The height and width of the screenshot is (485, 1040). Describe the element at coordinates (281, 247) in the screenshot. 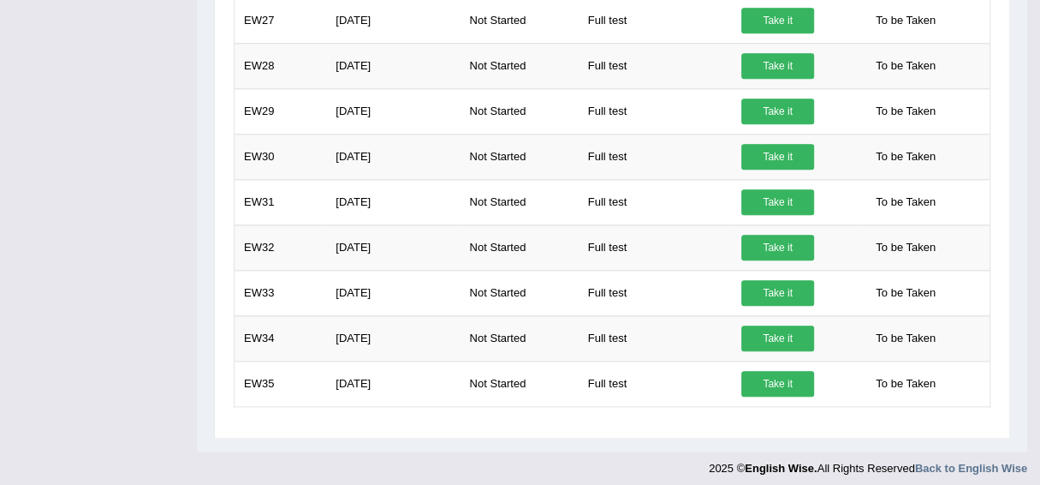

I see `td: EW32` at that location.